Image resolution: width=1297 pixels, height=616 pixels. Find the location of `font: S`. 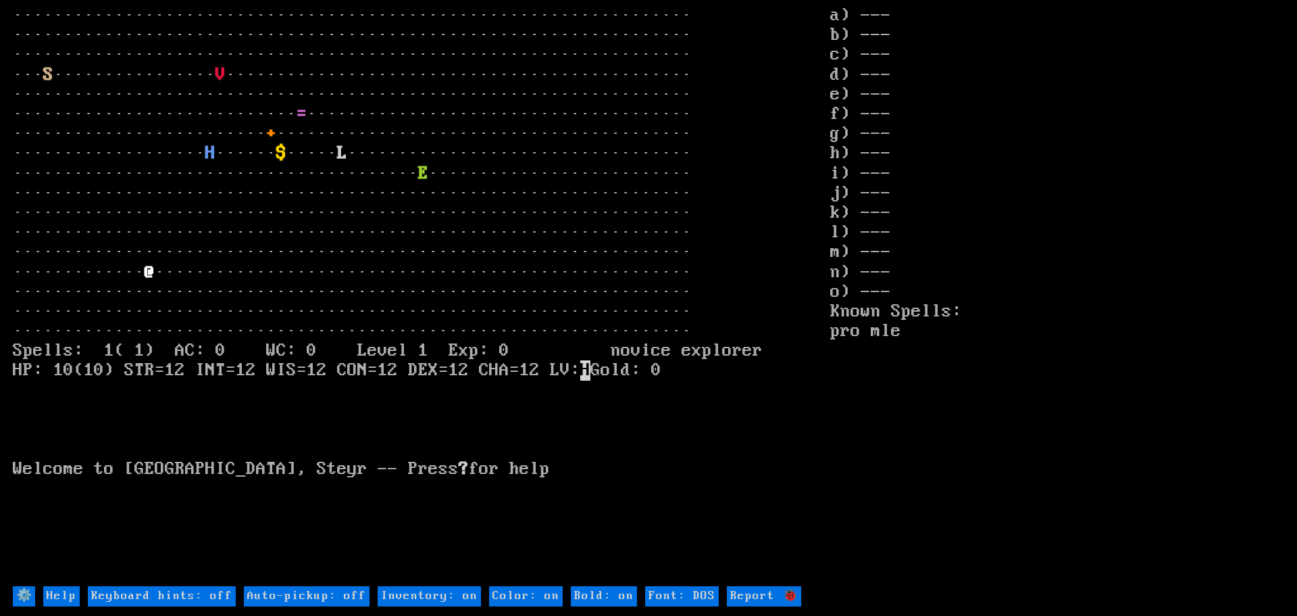

font: S is located at coordinates (48, 75).